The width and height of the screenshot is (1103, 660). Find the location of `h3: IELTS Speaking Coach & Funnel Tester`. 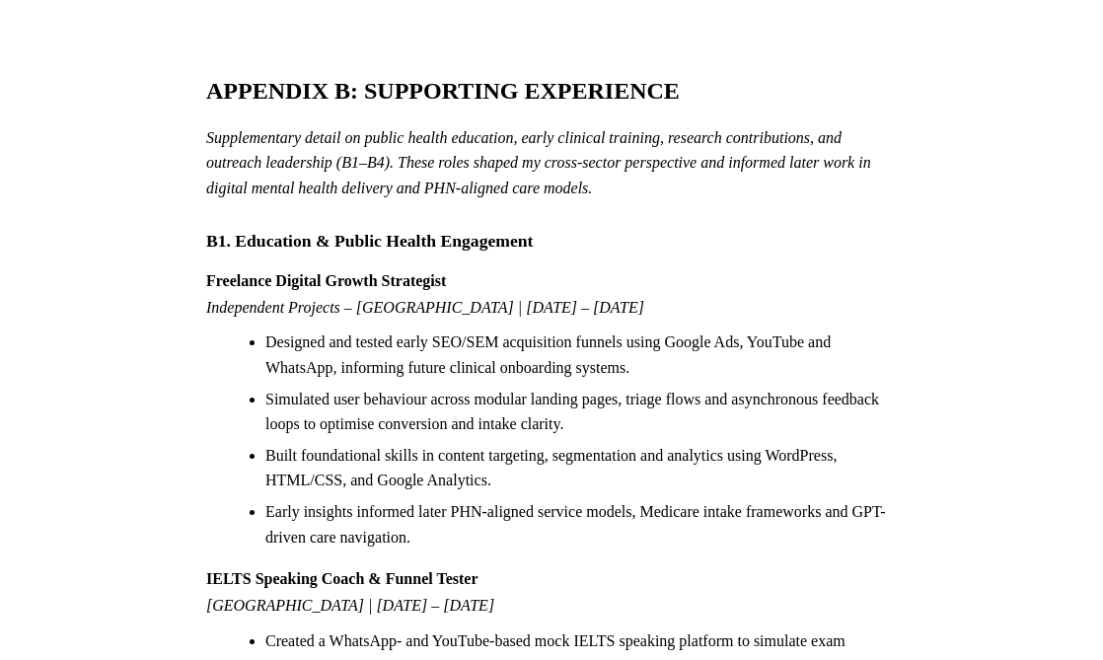

h3: IELTS Speaking Coach & Funnel Tester is located at coordinates (551, 578).